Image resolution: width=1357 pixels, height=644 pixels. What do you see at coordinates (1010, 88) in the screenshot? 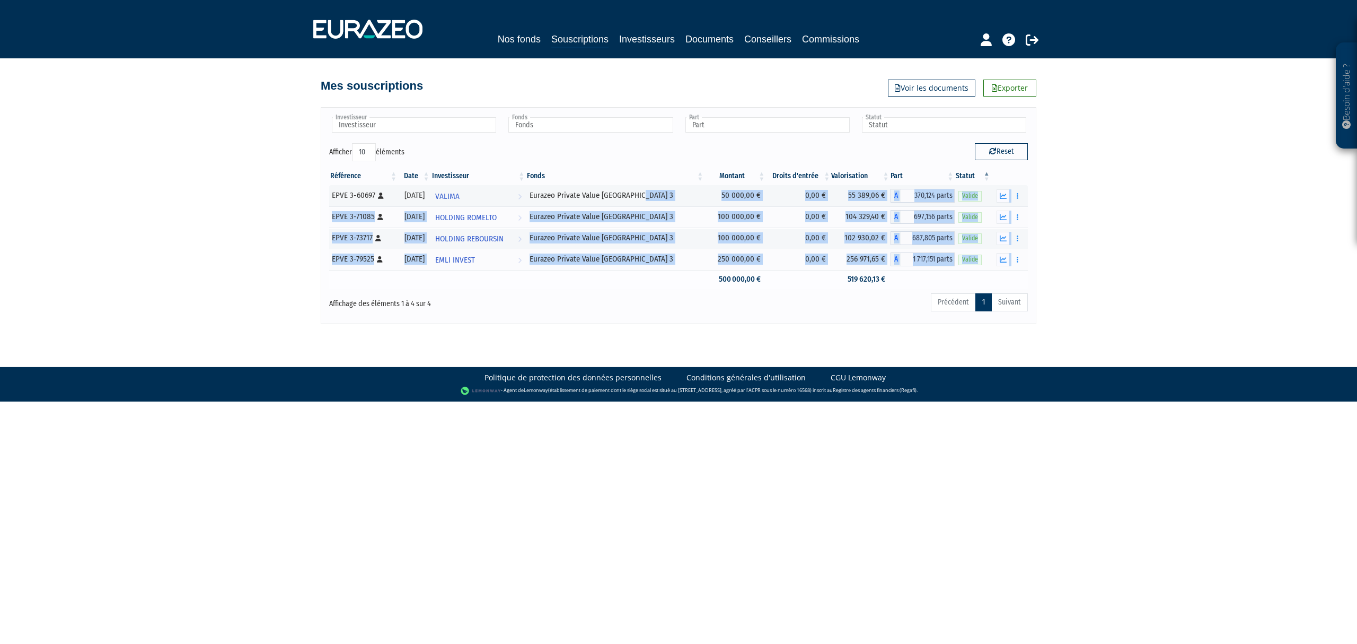
I see `a: Exporter` at bounding box center [1010, 88].